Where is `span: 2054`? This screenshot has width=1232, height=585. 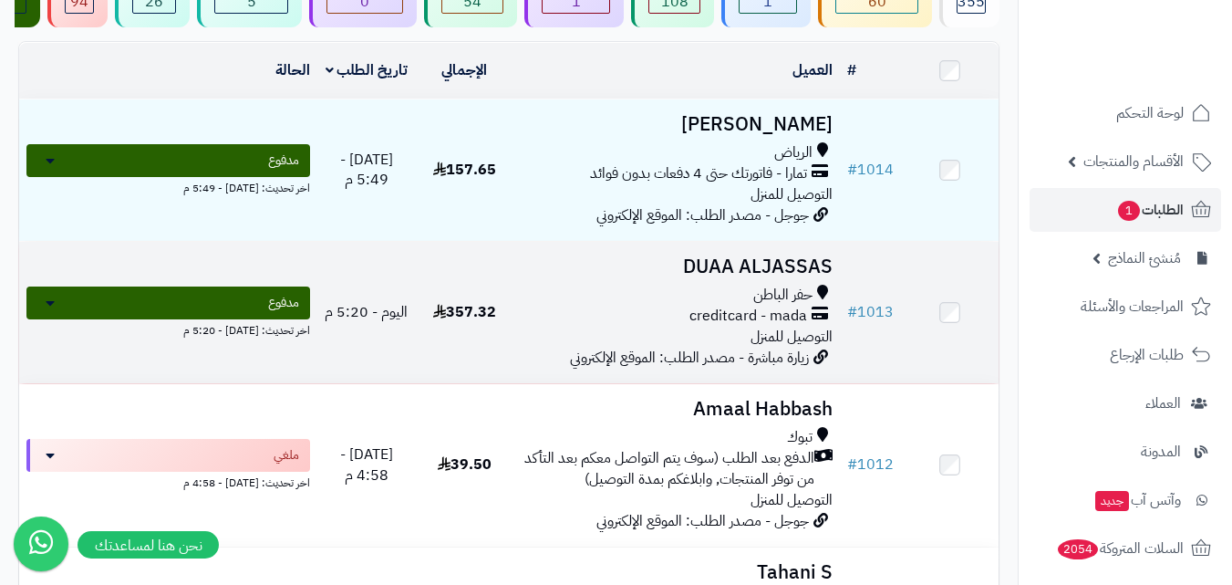
span: 2054 is located at coordinates (1078, 549).